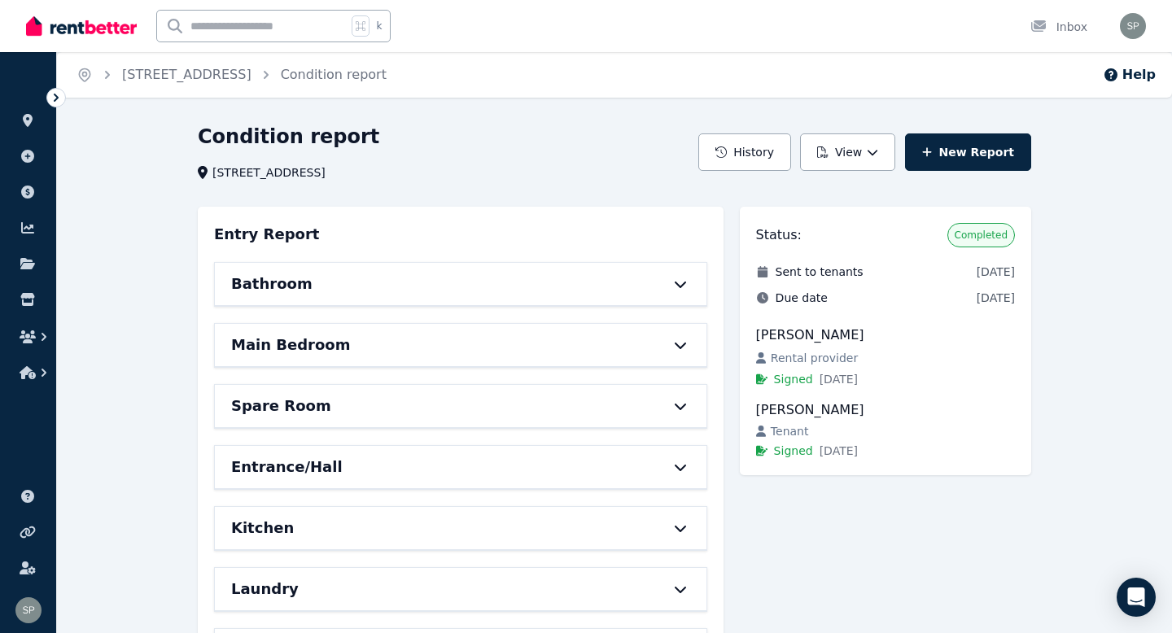  What do you see at coordinates (272, 284) in the screenshot?
I see `h6: Bathroom` at bounding box center [272, 284].